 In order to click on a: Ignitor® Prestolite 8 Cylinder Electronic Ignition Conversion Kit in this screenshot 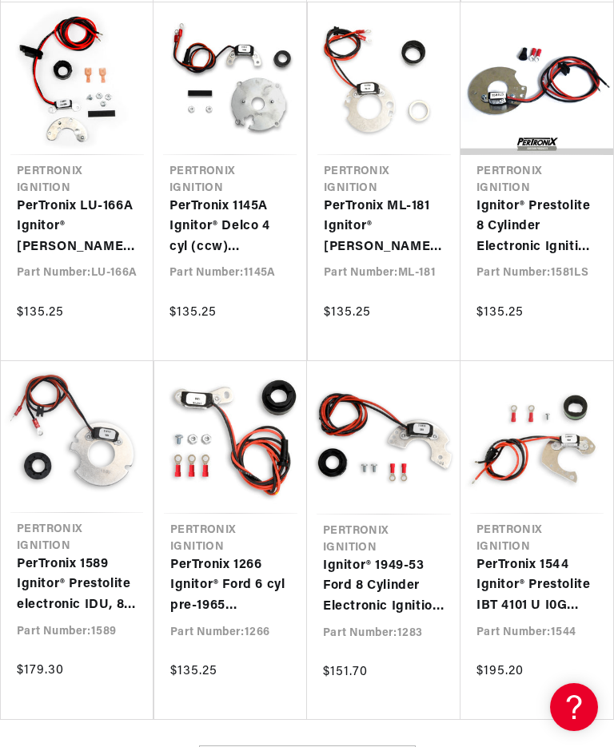, I will do `click(536, 227)`.